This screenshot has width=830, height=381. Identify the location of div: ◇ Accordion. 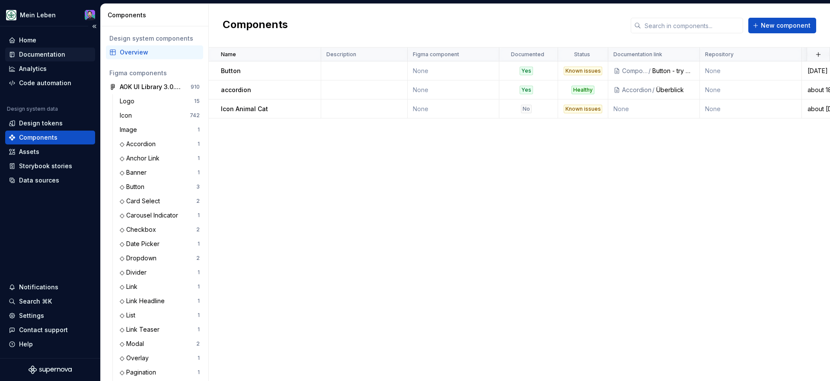
(139, 144).